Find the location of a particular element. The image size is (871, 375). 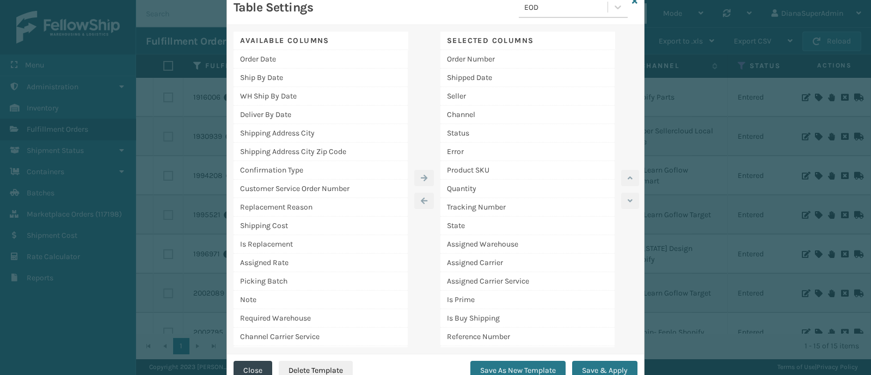

div: Shipping Address City Zip Code is located at coordinates (321, 152).